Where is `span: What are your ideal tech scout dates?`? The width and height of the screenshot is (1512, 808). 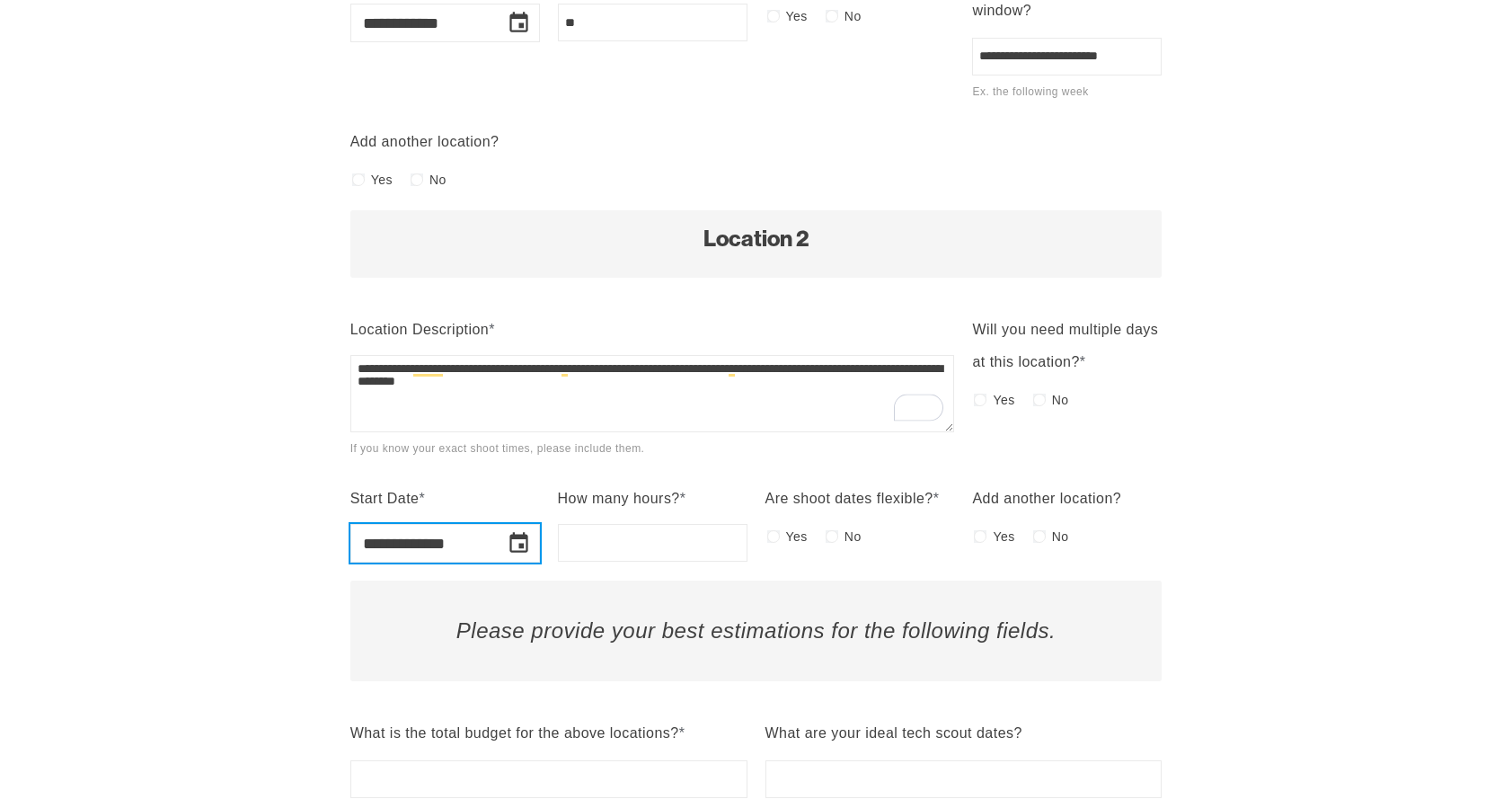
span: What are your ideal tech scout dates? is located at coordinates (894, 732).